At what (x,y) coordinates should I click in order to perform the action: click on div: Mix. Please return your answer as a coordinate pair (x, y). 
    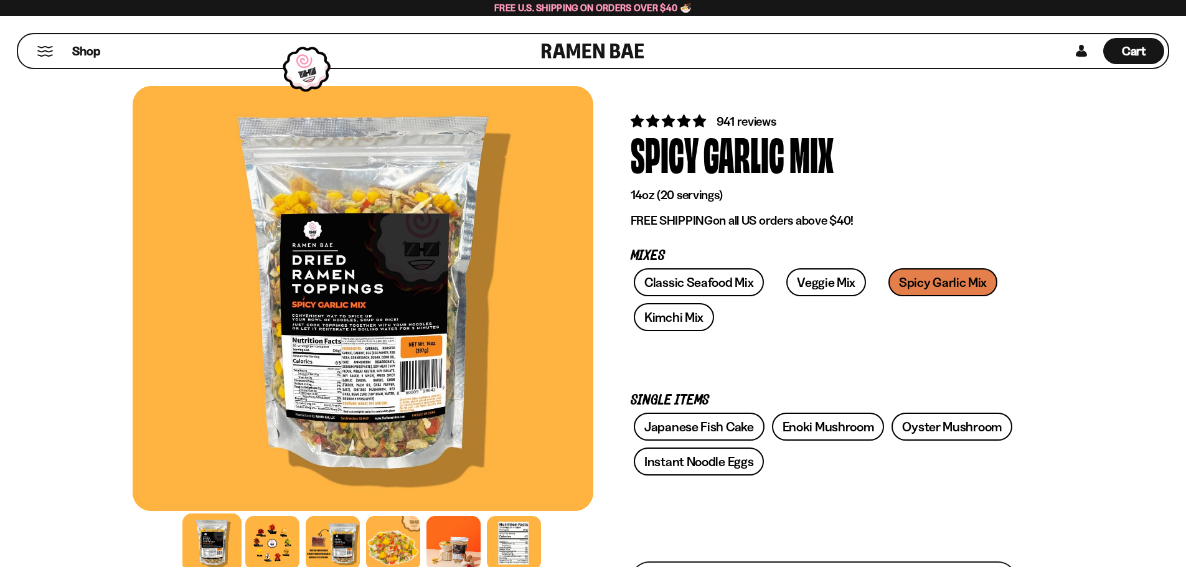
    Looking at the image, I should click on (811, 153).